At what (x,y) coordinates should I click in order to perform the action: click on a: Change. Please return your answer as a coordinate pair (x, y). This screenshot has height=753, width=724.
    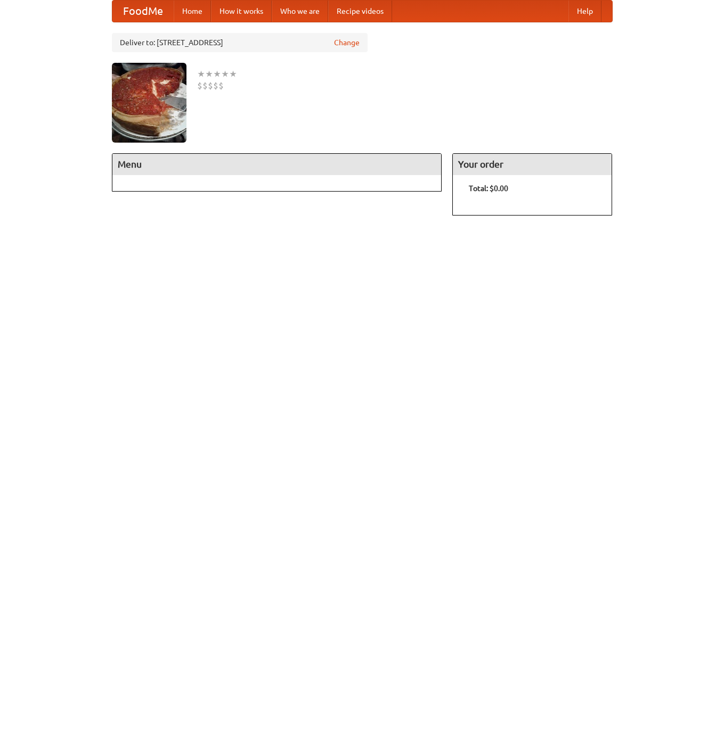
    Looking at the image, I should click on (347, 43).